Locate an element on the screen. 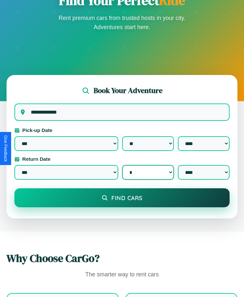 The height and width of the screenshot is (297, 244). label: Return Date is located at coordinates (122, 159).